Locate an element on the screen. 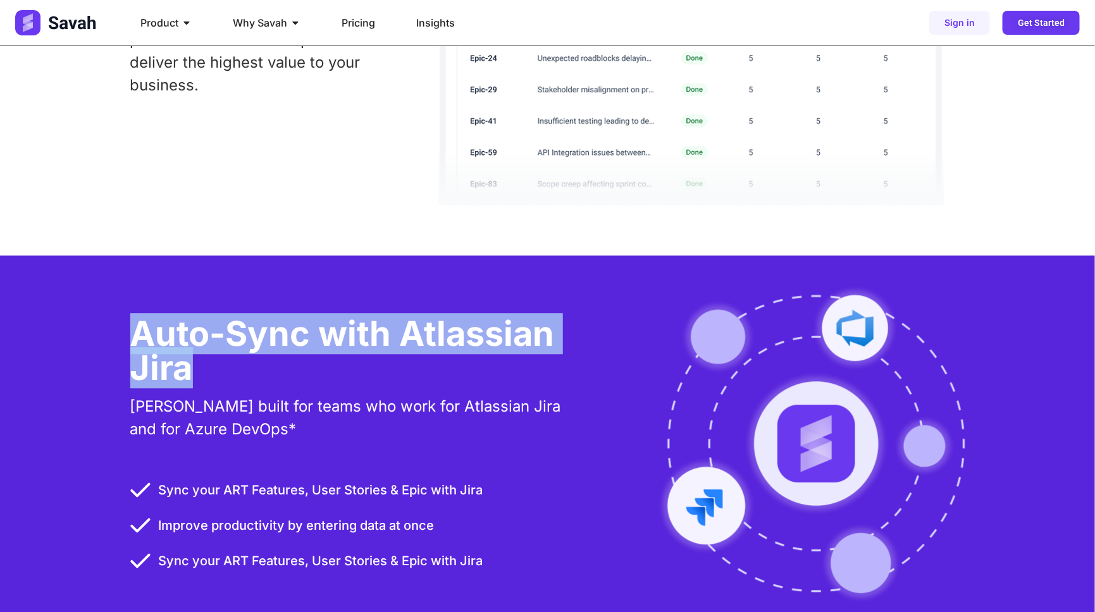 The height and width of the screenshot is (612, 1095). span: Why Savah is located at coordinates (260, 23).